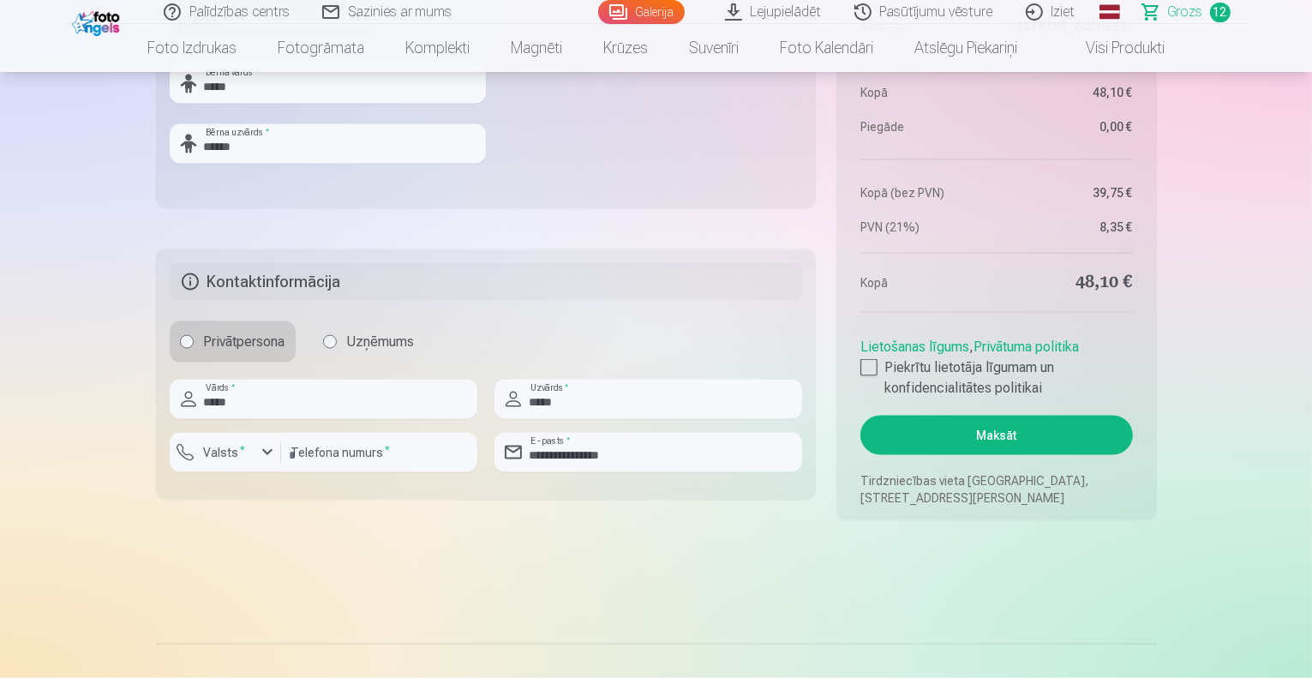 The height and width of the screenshot is (678, 1312). I want to click on button: Valsts*, so click(225, 453).